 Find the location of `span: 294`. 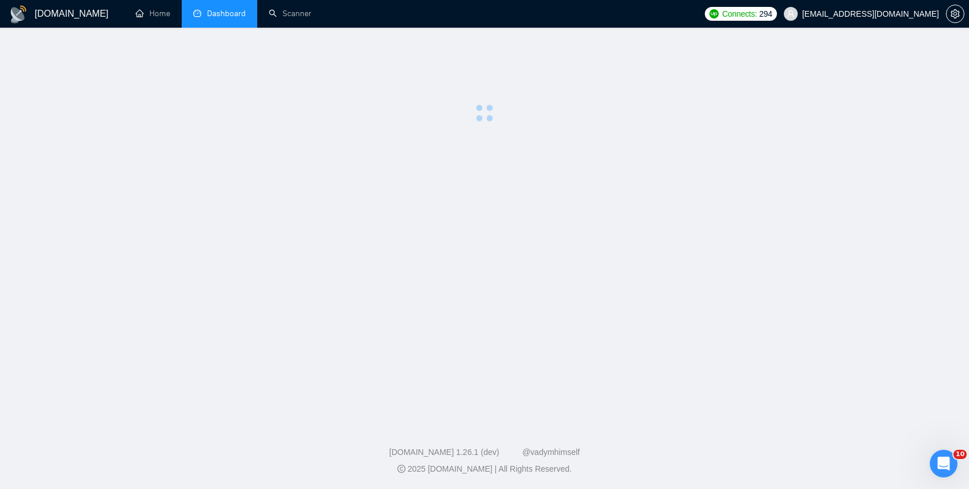

span: 294 is located at coordinates (766, 14).